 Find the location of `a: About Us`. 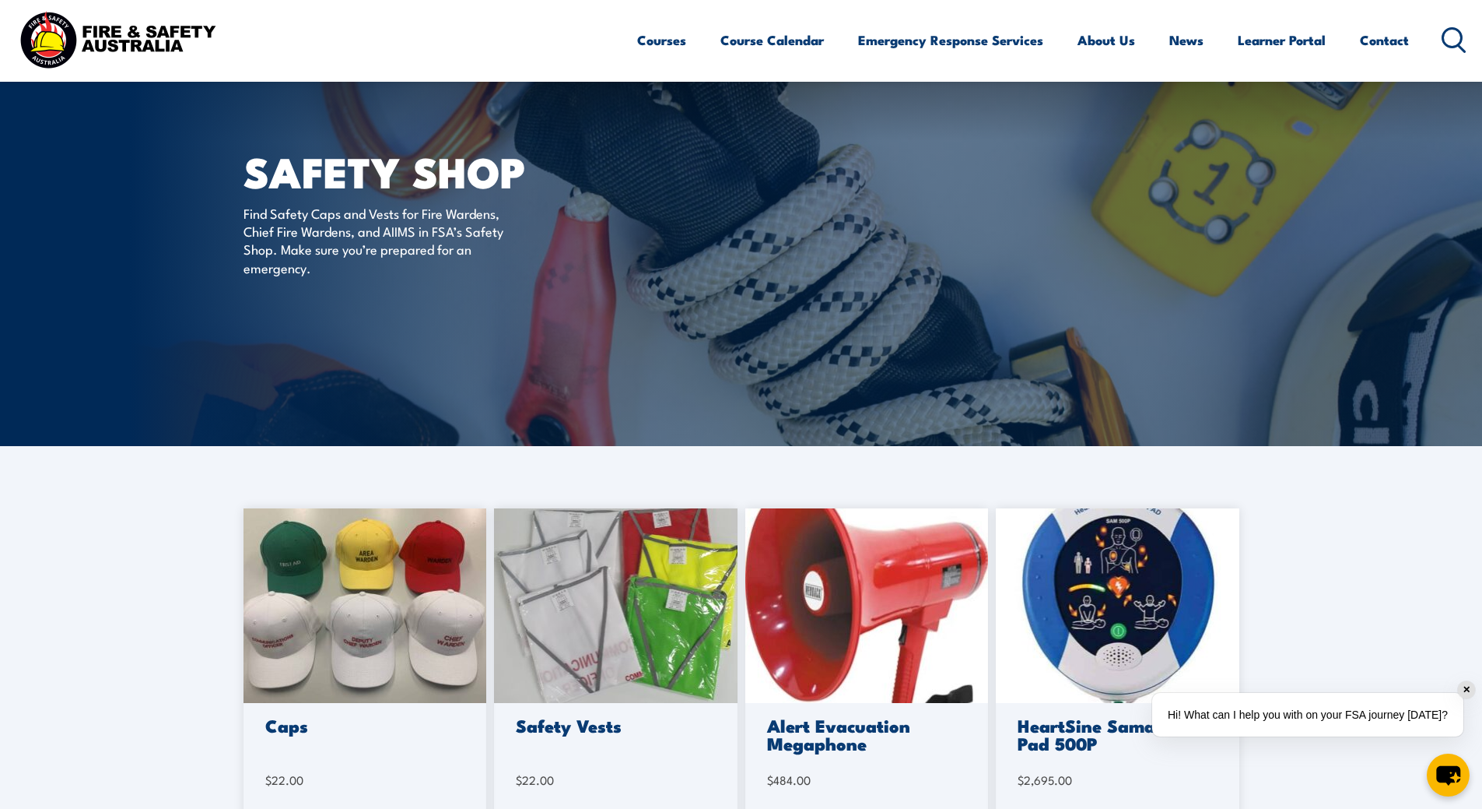

a: About Us is located at coordinates (1107, 40).